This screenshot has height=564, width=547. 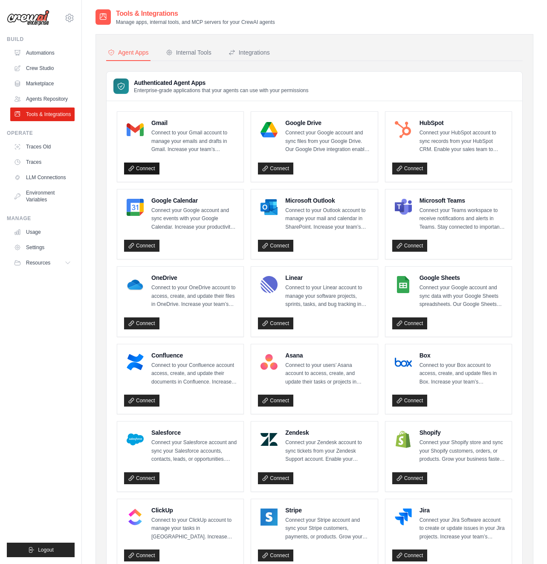 What do you see at coordinates (462, 433) in the screenshot?
I see `h4: Shopify` at bounding box center [462, 433].